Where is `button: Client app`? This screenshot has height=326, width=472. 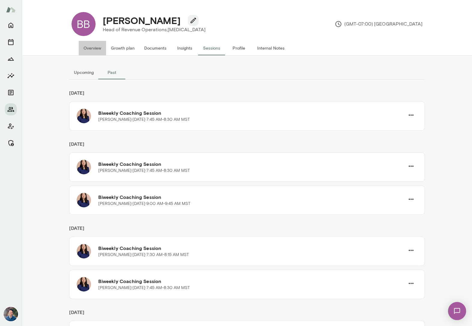 button: Client app is located at coordinates (11, 126).